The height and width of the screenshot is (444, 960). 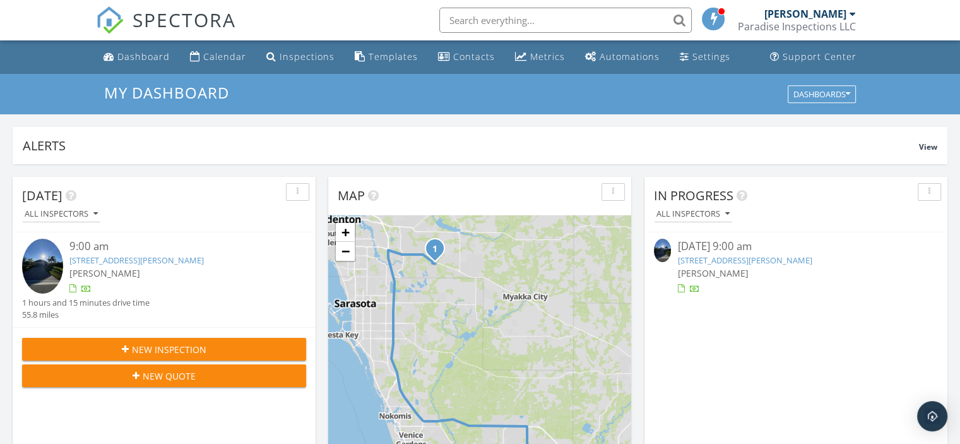 What do you see at coordinates (630, 56) in the screenshot?
I see `div: Automations` at bounding box center [630, 56].